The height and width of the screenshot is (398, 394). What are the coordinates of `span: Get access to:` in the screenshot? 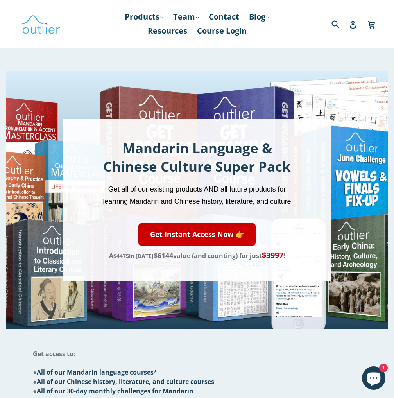 It's located at (54, 354).